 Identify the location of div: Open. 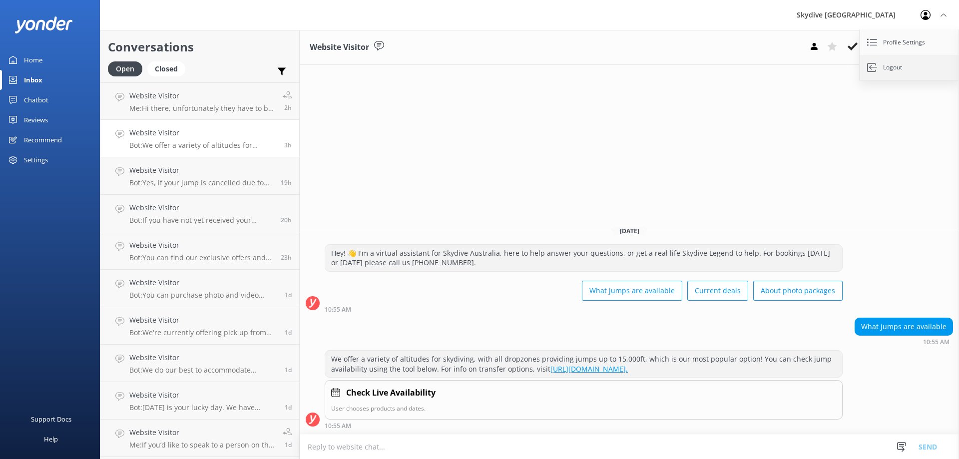
(125, 69).